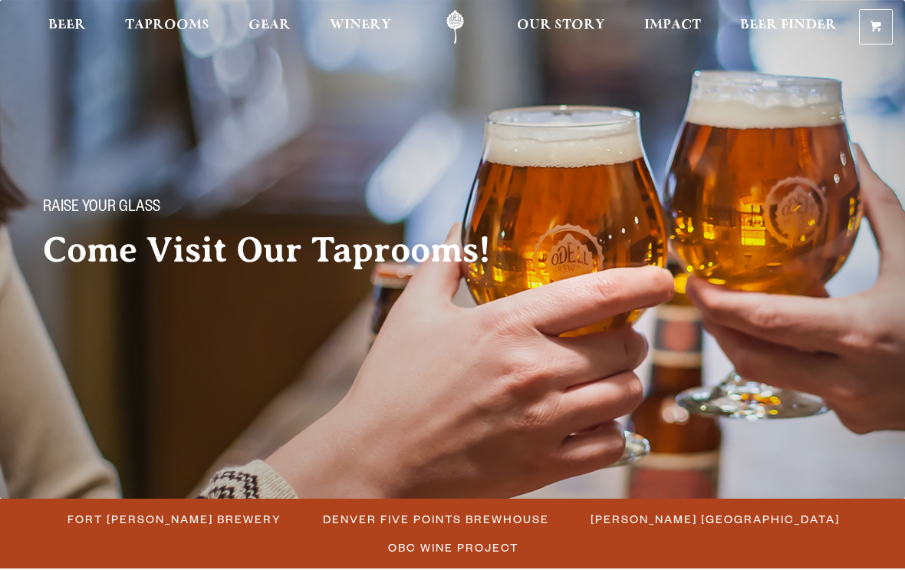 The height and width of the screenshot is (570, 905). I want to click on a: Winery, so click(360, 27).